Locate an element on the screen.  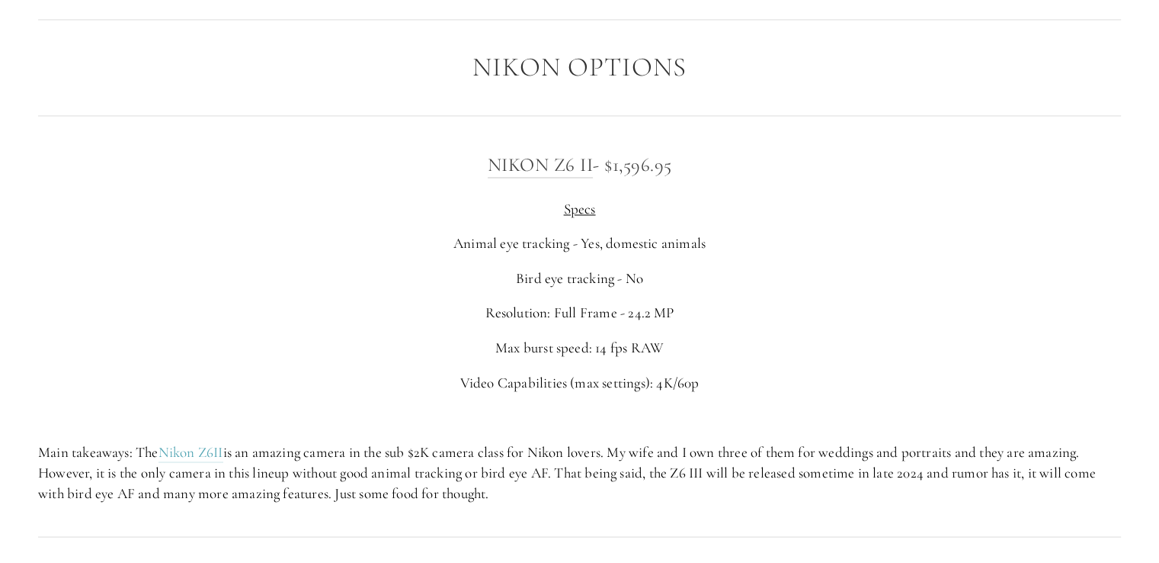
p: Bird eye tracking - No is located at coordinates (579, 278).